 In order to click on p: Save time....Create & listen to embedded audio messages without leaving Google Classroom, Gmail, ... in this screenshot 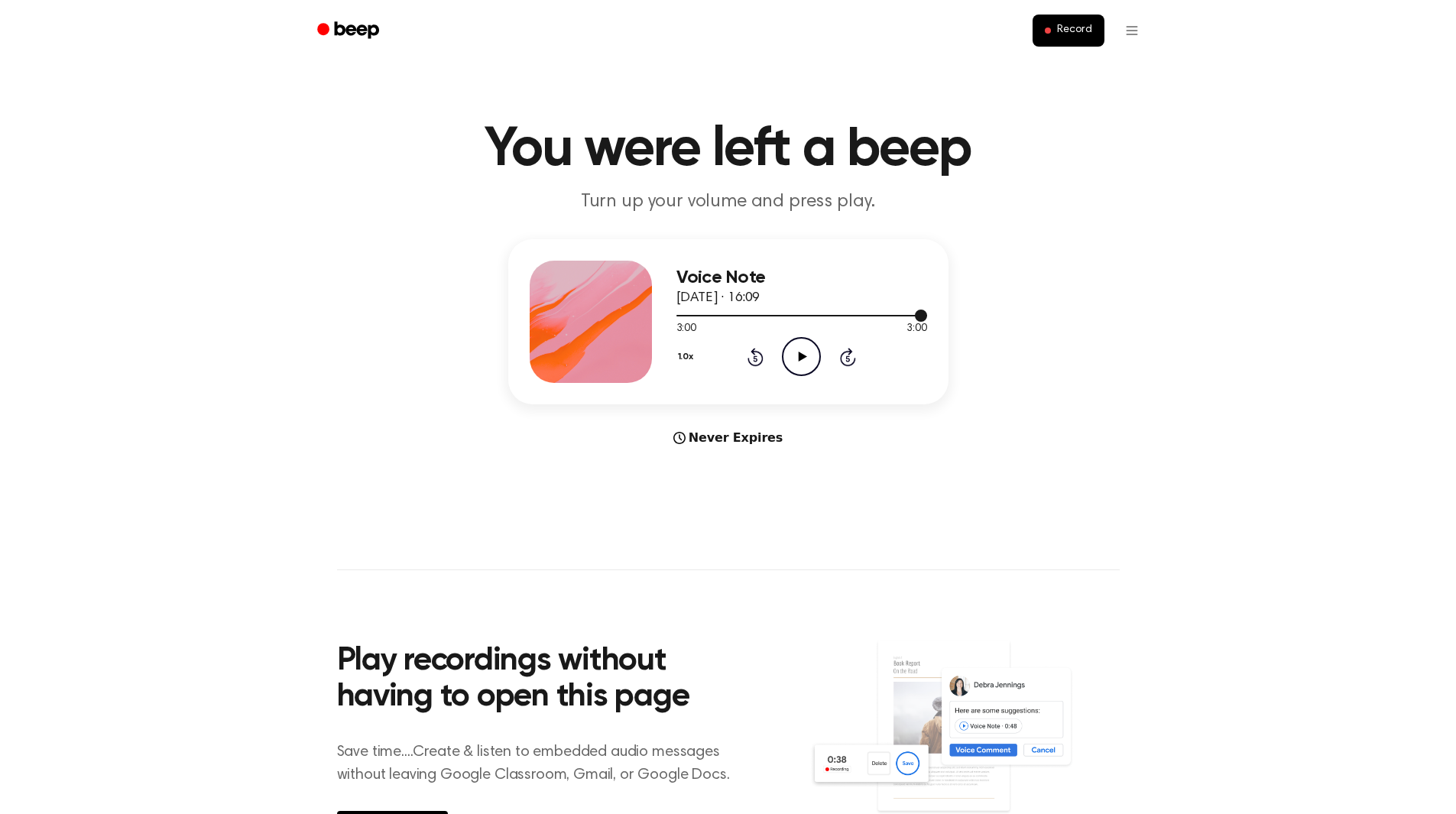, I will do `click(542, 764)`.